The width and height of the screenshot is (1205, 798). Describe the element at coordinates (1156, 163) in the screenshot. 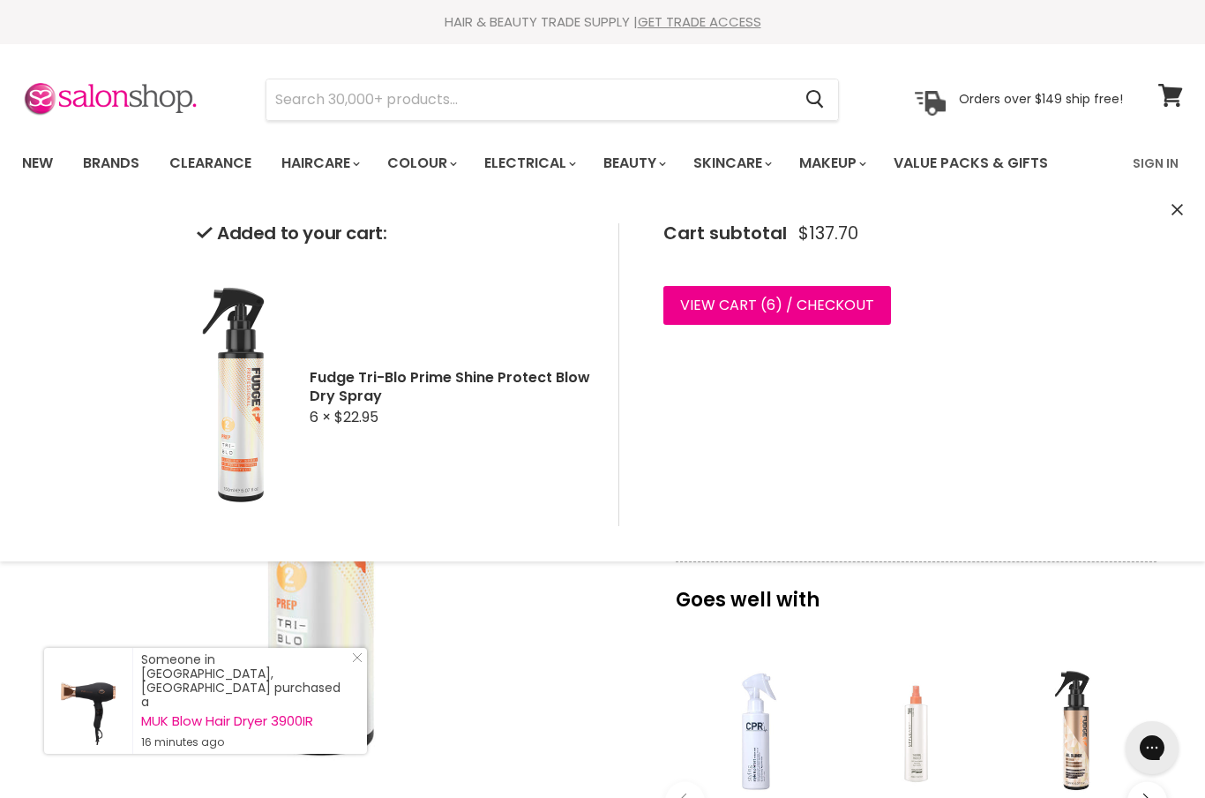

I see `a: Sign In` at that location.